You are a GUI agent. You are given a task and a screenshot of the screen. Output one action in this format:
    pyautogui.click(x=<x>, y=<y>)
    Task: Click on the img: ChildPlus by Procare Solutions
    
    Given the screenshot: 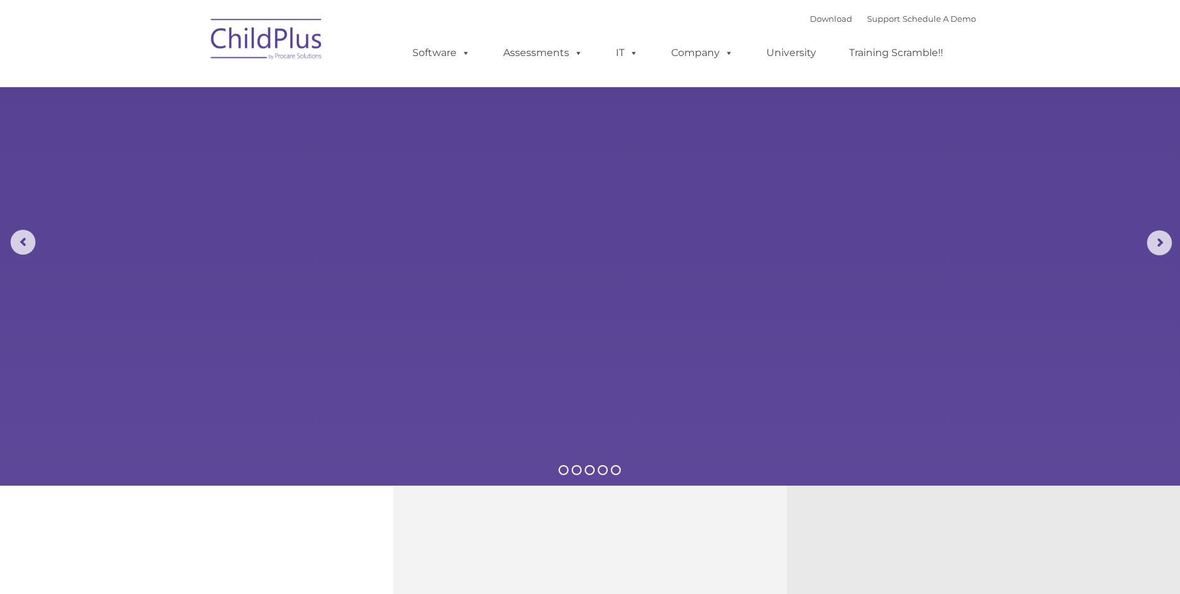 What is the action you would take?
    pyautogui.click(x=267, y=41)
    